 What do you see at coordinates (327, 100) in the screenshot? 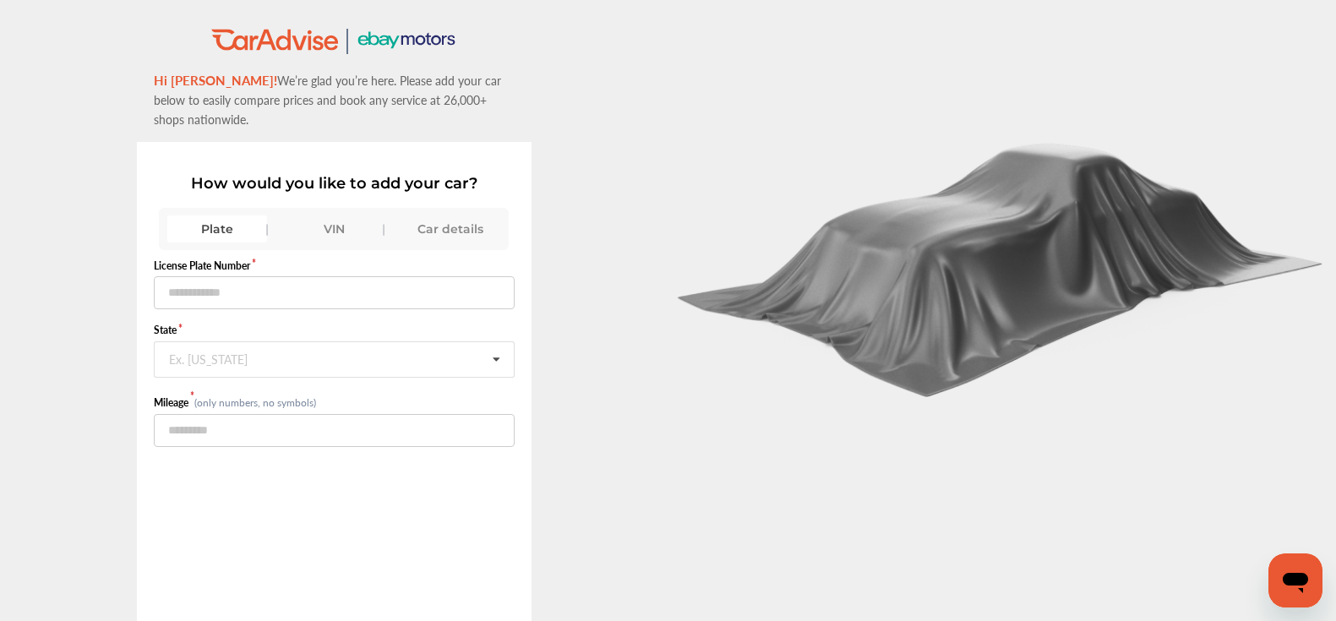
I see `span: We’re glad you’re here. Please add your car below to easily compare prices and book any service a...` at bounding box center [327, 100].